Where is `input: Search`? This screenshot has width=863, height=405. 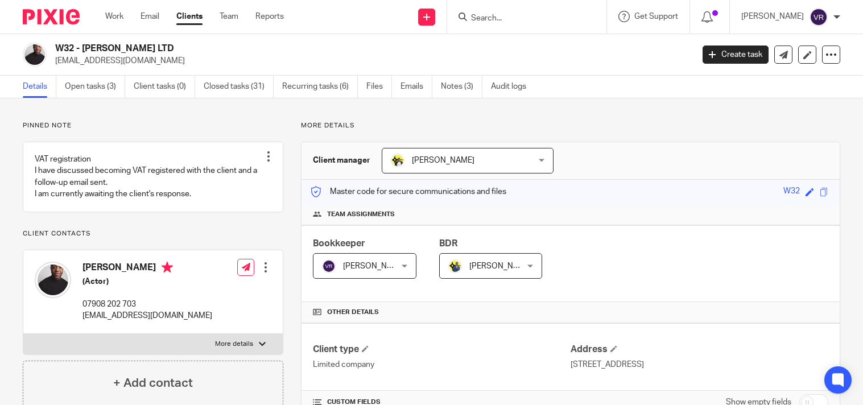
input: Search is located at coordinates (521, 19).